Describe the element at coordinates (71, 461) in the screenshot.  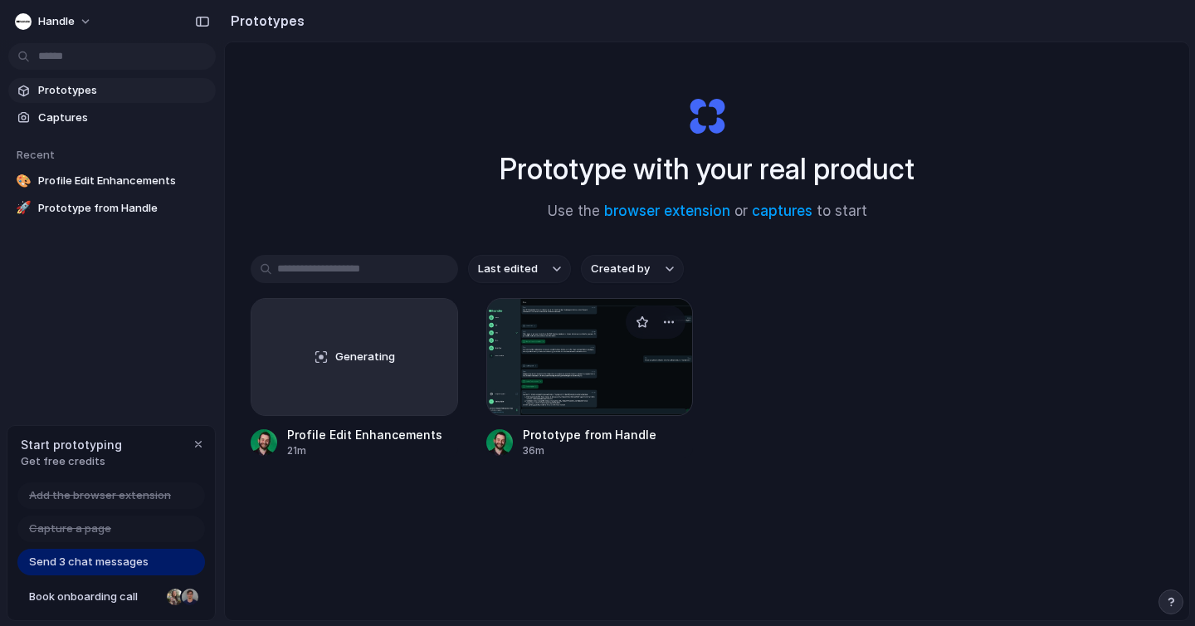
I see `span: Get free credits` at that location.